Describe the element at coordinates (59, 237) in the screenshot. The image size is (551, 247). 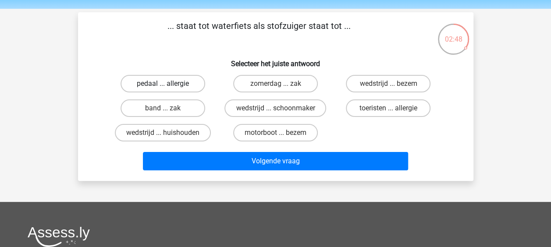
I see `img: Assessly logo` at that location.